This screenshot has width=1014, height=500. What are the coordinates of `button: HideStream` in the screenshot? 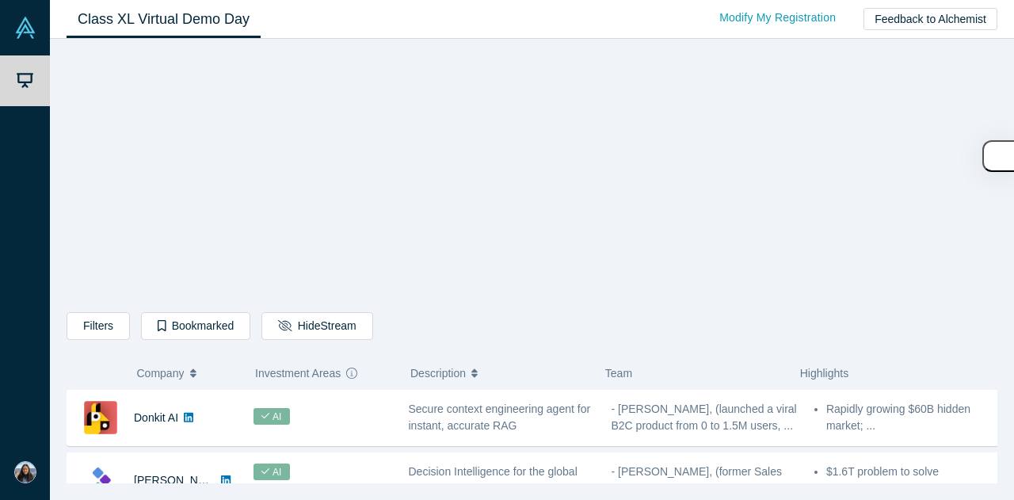 It's located at (317, 325).